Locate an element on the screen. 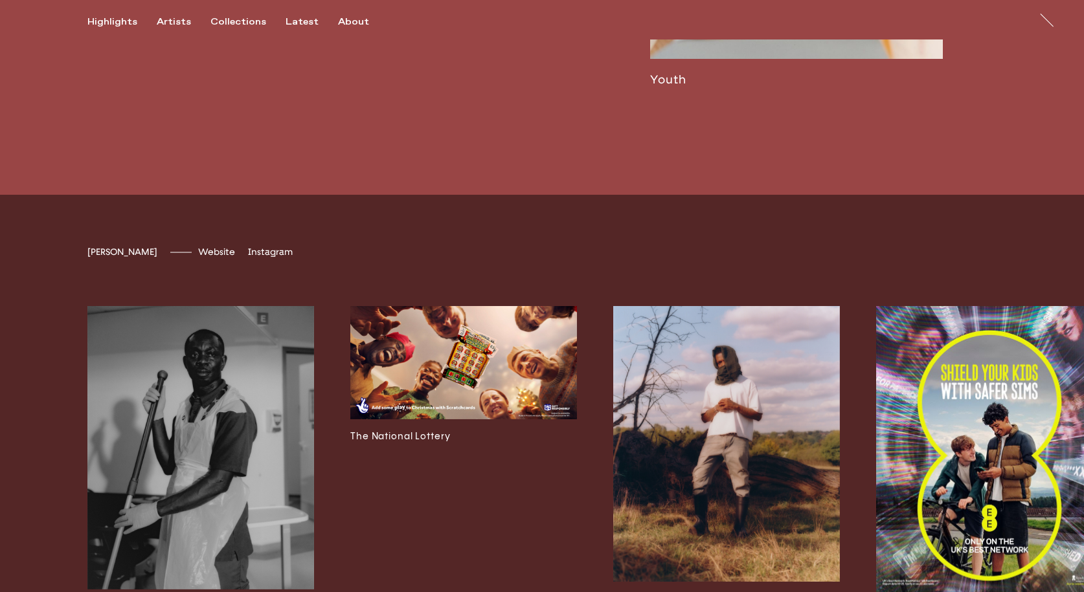 Image resolution: width=1084 pixels, height=592 pixels. span: Instagram is located at coordinates (270, 252).